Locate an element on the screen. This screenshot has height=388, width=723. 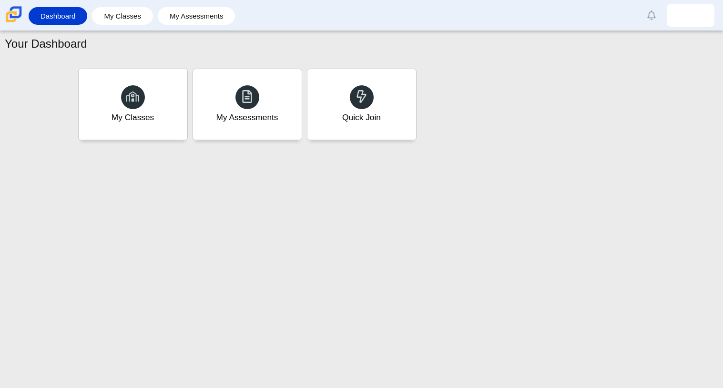
a: Quick Join is located at coordinates (362, 104).